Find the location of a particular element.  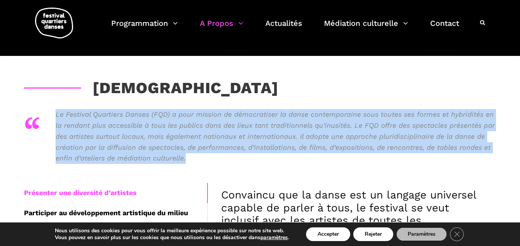

p: Le Festival Quartiers Danses (FQD) a pour mission de démocratiser la danse contemporaine sous tou... is located at coordinates (275, 137).